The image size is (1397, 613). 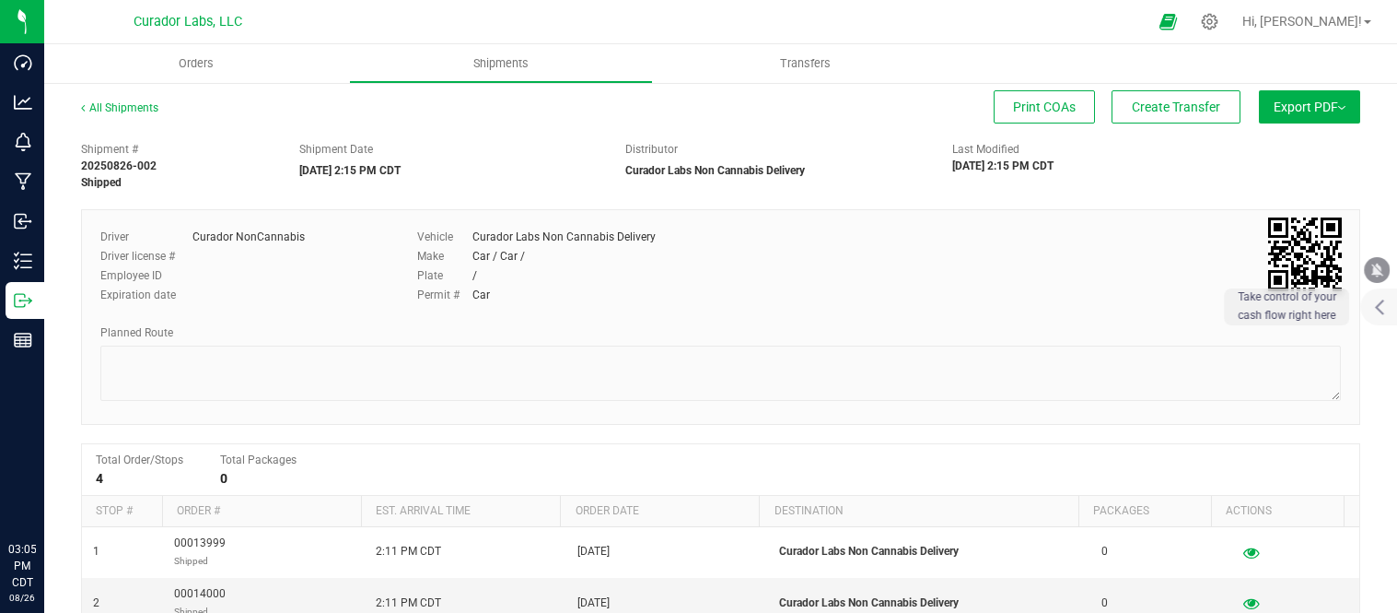 What do you see at coordinates (498, 256) in the screenshot?
I see `div: Car / Car /` at bounding box center [498, 256].